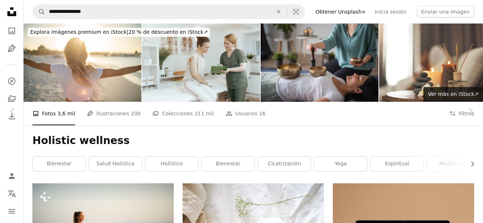 This screenshot has height=223, width=483. I want to click on img: female therapist conducting examination and writing in clipboard, so click(201, 63).